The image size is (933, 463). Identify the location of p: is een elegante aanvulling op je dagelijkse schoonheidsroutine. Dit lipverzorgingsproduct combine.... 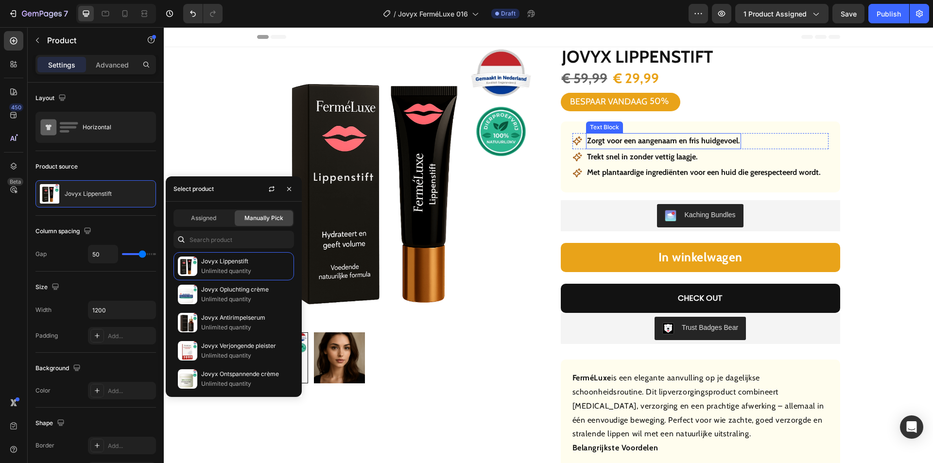
(534, 379).